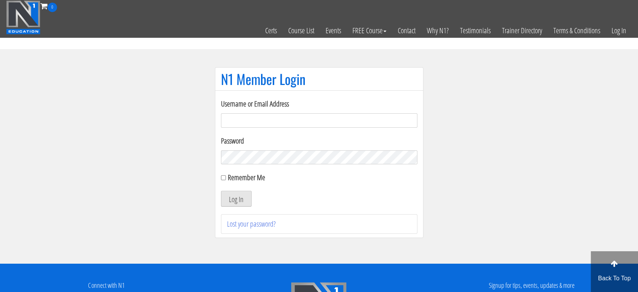 The width and height of the screenshot is (638, 292). Describe the element at coordinates (438, 31) in the screenshot. I see `a: Why N1?` at that location.